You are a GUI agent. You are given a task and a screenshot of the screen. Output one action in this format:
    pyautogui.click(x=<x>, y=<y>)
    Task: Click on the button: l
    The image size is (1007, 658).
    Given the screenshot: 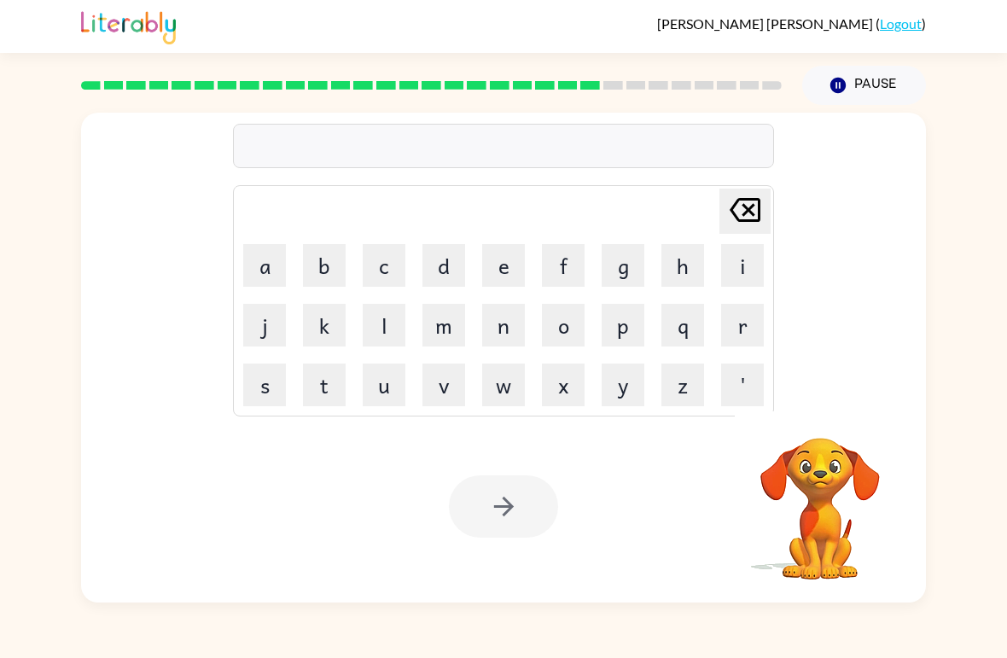 What is the action you would take?
    pyautogui.click(x=384, y=325)
    